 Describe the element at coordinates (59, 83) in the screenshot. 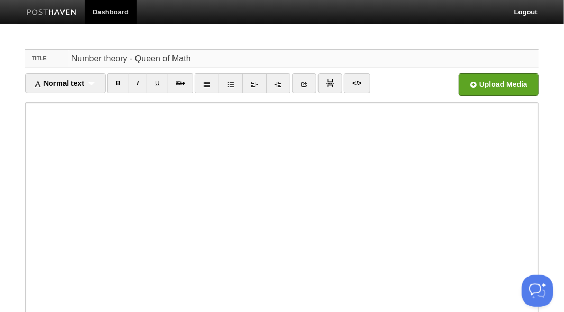

I see `span: Normal text` at that location.